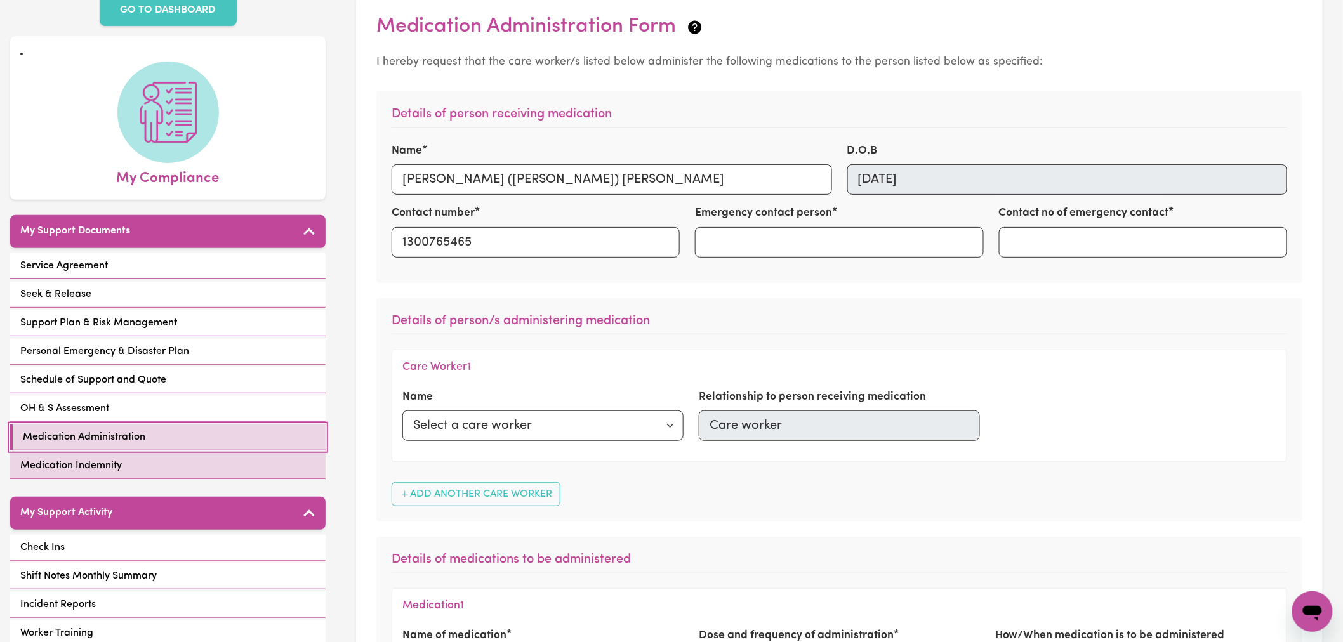  I want to click on span: Service Agreement, so click(64, 266).